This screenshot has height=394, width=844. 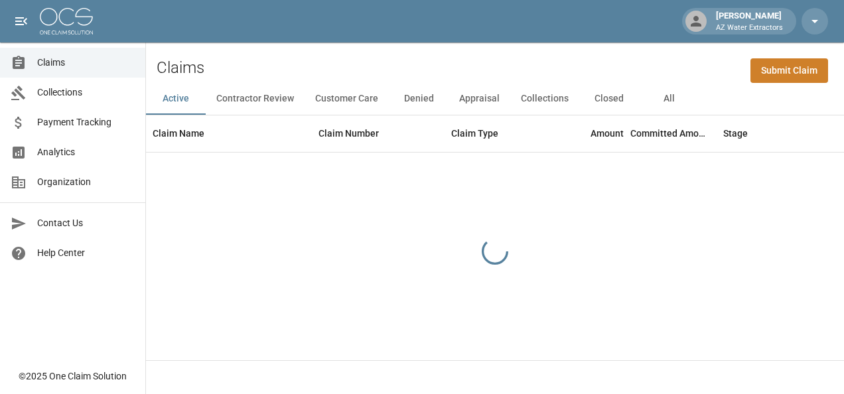 I want to click on span: Collections, so click(x=86, y=92).